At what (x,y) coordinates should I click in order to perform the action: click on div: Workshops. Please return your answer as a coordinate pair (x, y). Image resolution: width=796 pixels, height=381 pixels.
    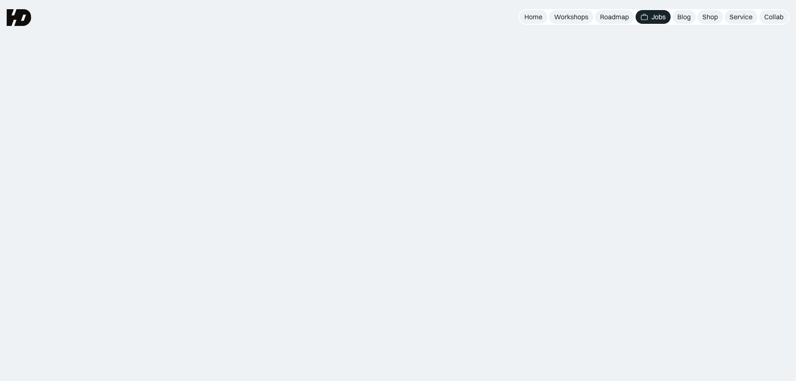
    Looking at the image, I should click on (571, 17).